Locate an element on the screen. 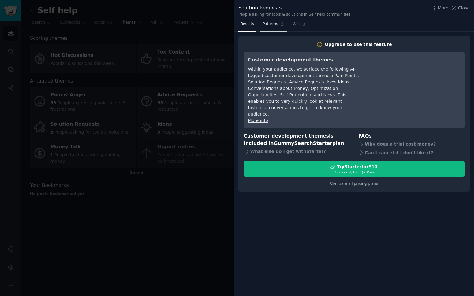 This screenshot has height=296, width=474. a: Compare all pricing plans is located at coordinates (354, 183).